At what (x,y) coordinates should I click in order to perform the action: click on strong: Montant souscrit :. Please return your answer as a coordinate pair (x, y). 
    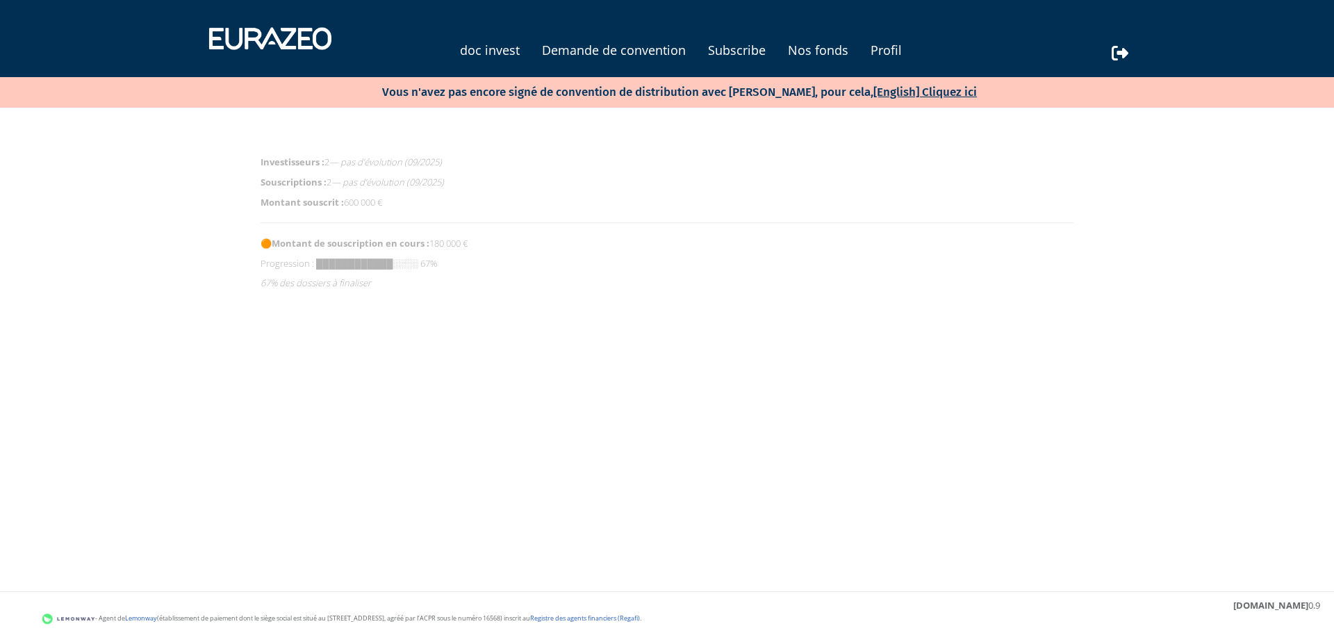
    Looking at the image, I should click on (302, 202).